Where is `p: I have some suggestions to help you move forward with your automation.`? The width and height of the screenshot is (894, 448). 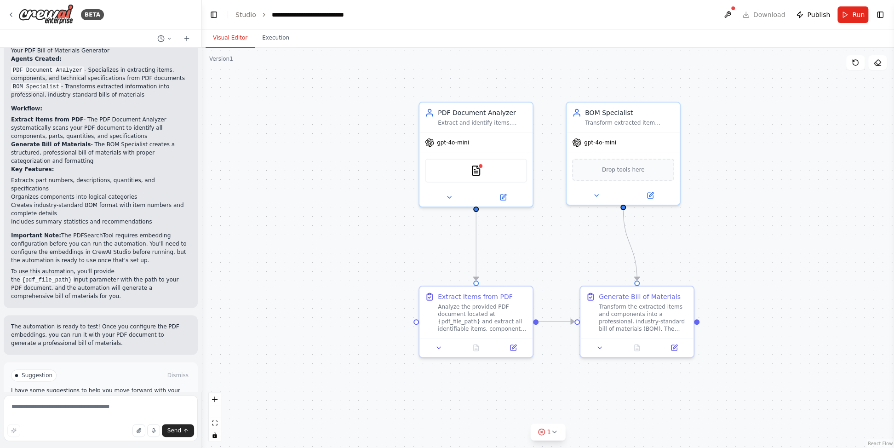 p: I have some suggestions to help you move forward with your automation. is located at coordinates (101, 394).